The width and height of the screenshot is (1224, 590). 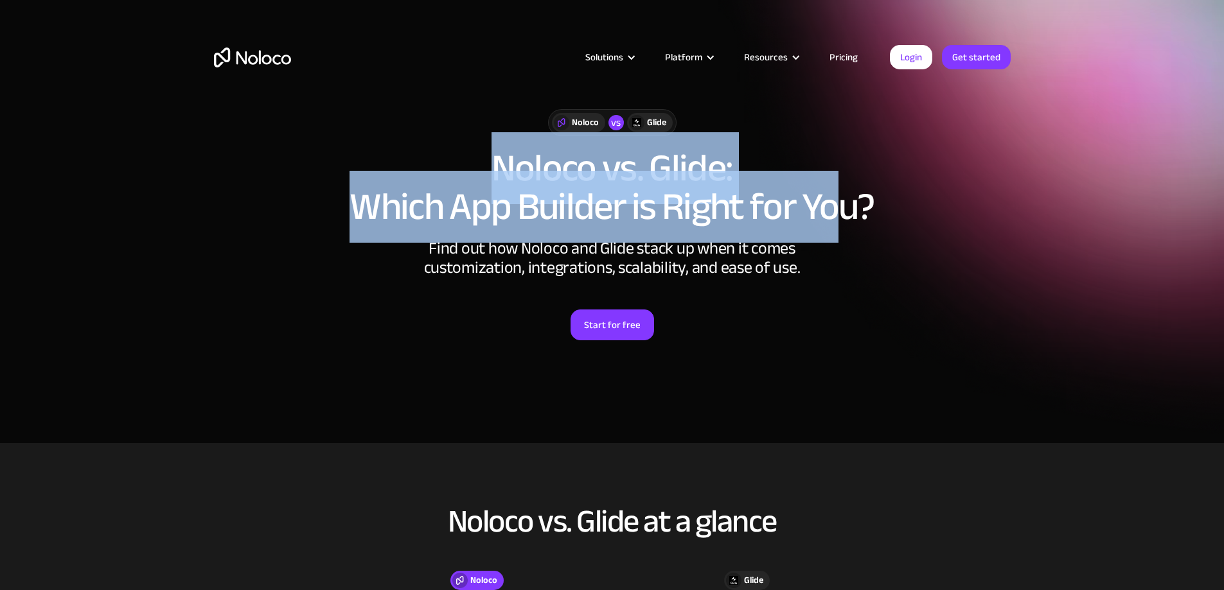 I want to click on a: Start for free, so click(x=612, y=325).